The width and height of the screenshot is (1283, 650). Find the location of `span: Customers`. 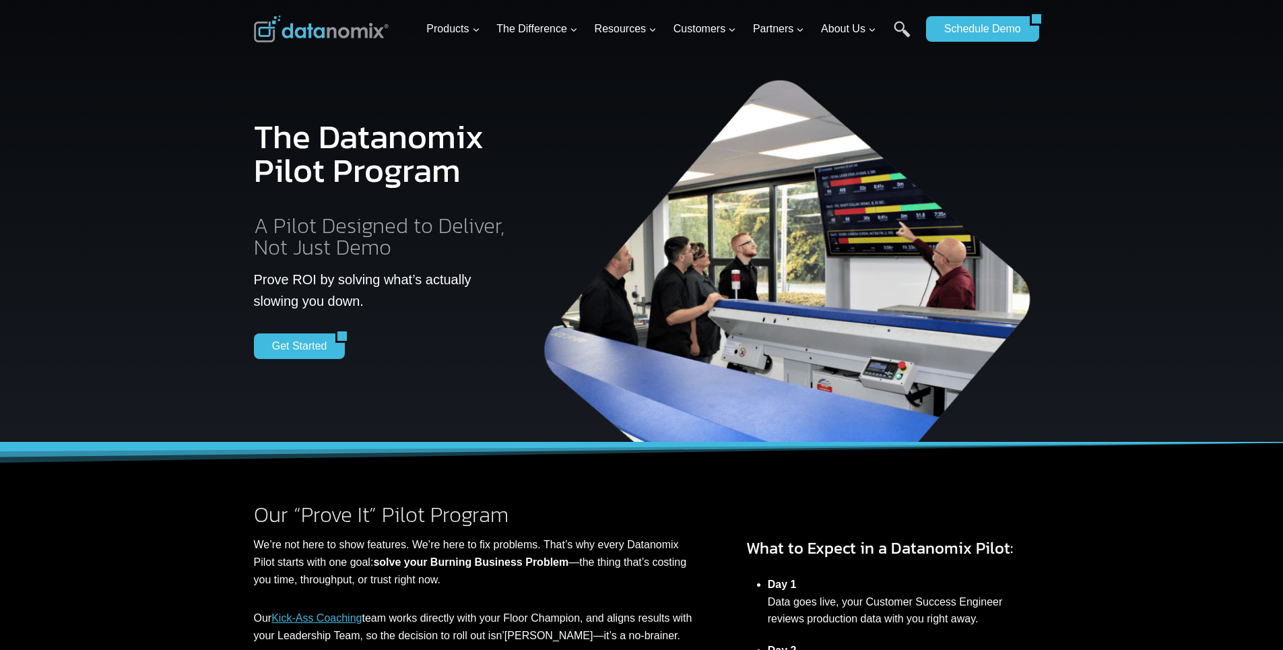

span: Customers is located at coordinates (705, 29).